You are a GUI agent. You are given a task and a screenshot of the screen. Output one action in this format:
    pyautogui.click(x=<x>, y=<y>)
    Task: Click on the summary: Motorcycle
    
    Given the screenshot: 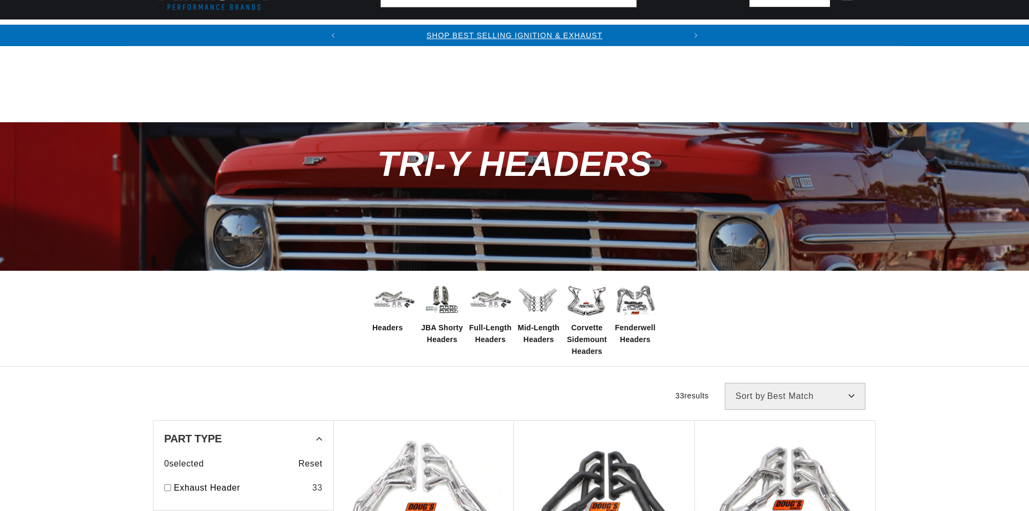 What is the action you would take?
    pyautogui.click(x=900, y=32)
    